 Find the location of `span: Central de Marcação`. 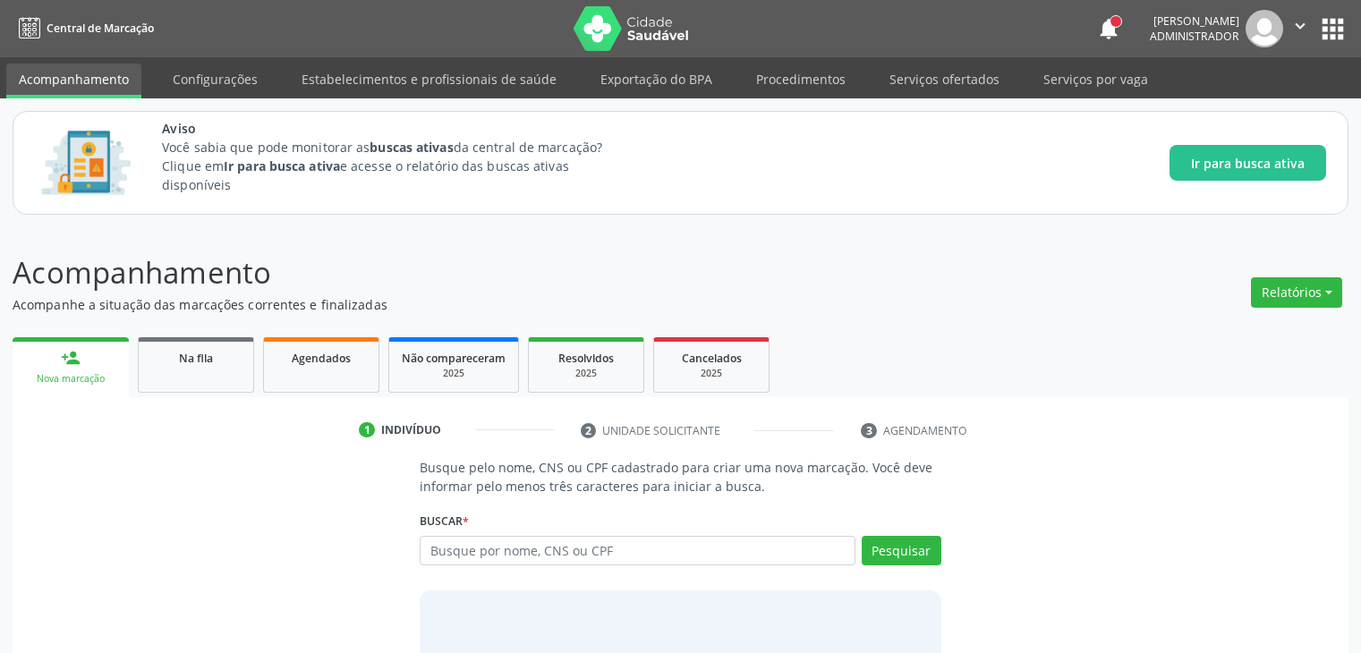

span: Central de Marcação is located at coordinates (100, 28).